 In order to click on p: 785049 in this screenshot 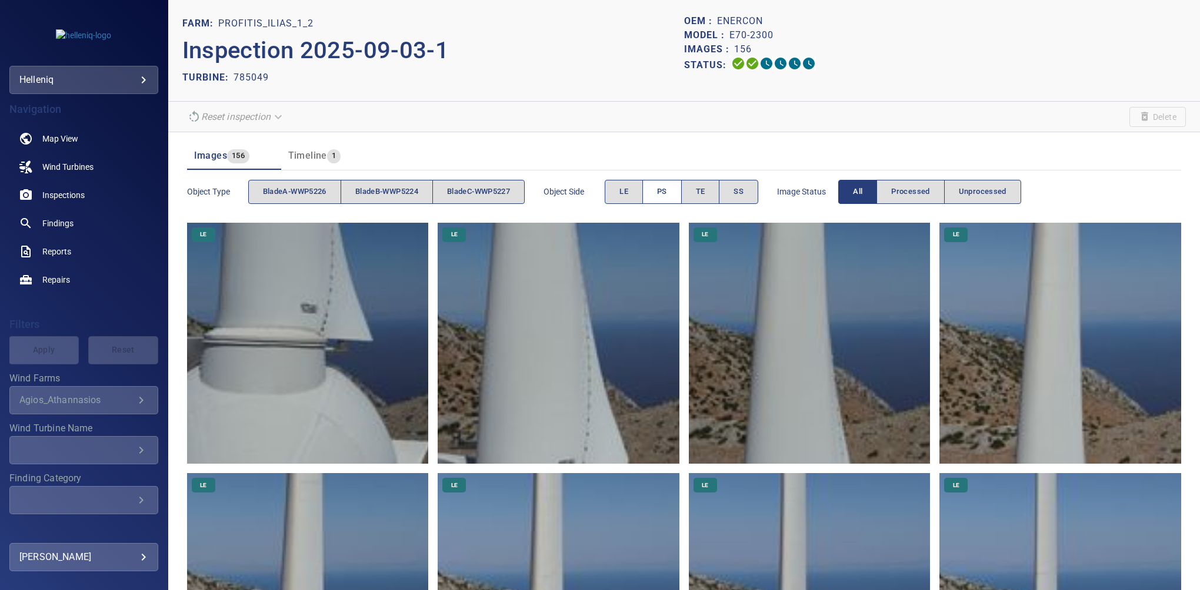, I will do `click(251, 78)`.